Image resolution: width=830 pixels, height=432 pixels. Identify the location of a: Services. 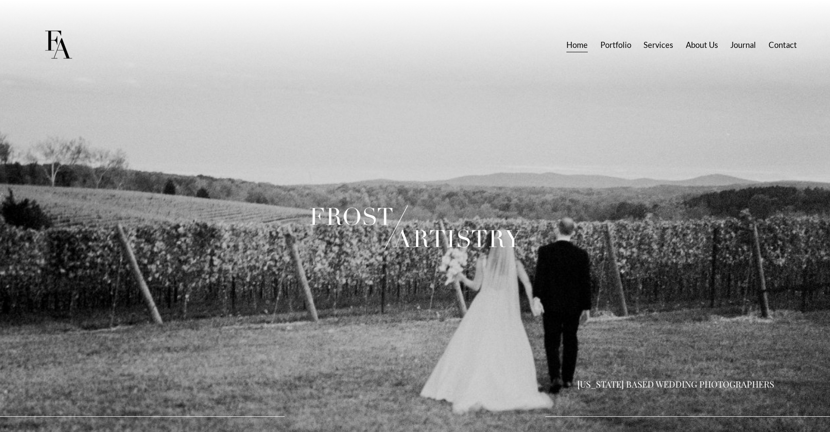
(659, 45).